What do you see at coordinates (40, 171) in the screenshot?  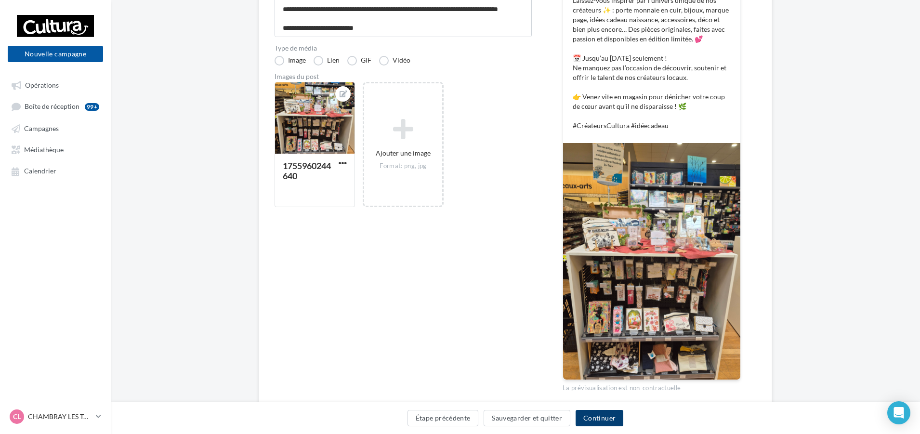 I see `span: Calendrier` at bounding box center [40, 171].